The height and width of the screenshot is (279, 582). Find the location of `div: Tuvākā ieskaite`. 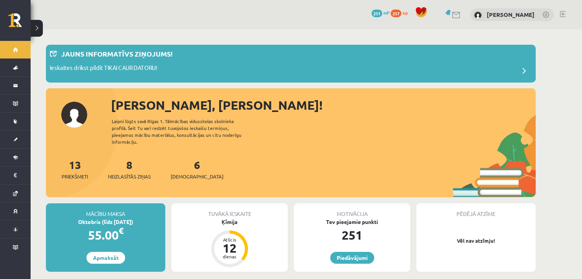

div: Tuvākā ieskaite is located at coordinates (229, 211).